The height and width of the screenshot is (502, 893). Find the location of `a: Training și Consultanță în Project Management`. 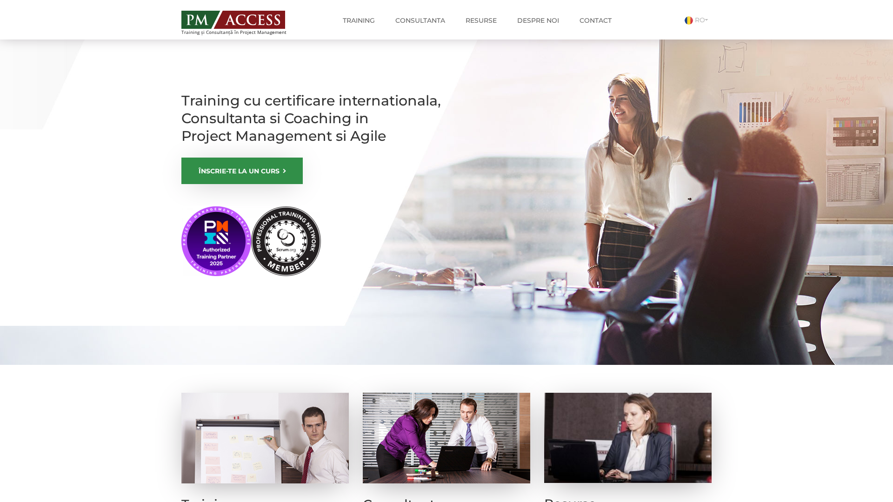

a: Training și Consultanță în Project Management is located at coordinates (242, 21).